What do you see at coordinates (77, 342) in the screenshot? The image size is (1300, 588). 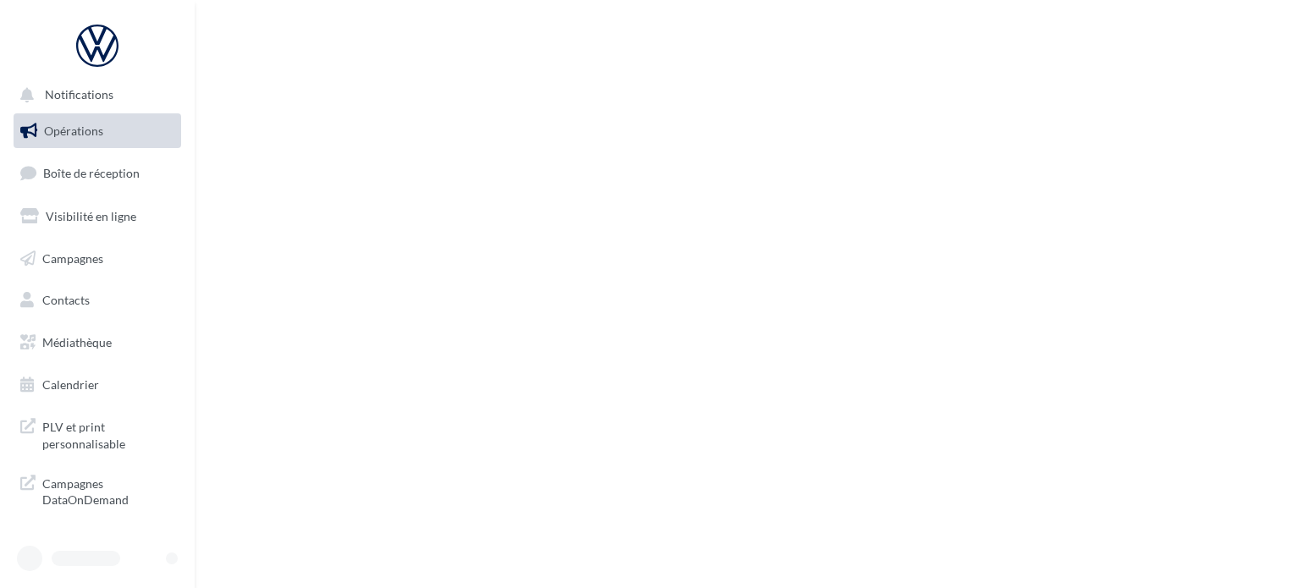 I see `span: Médiathèque` at bounding box center [77, 342].